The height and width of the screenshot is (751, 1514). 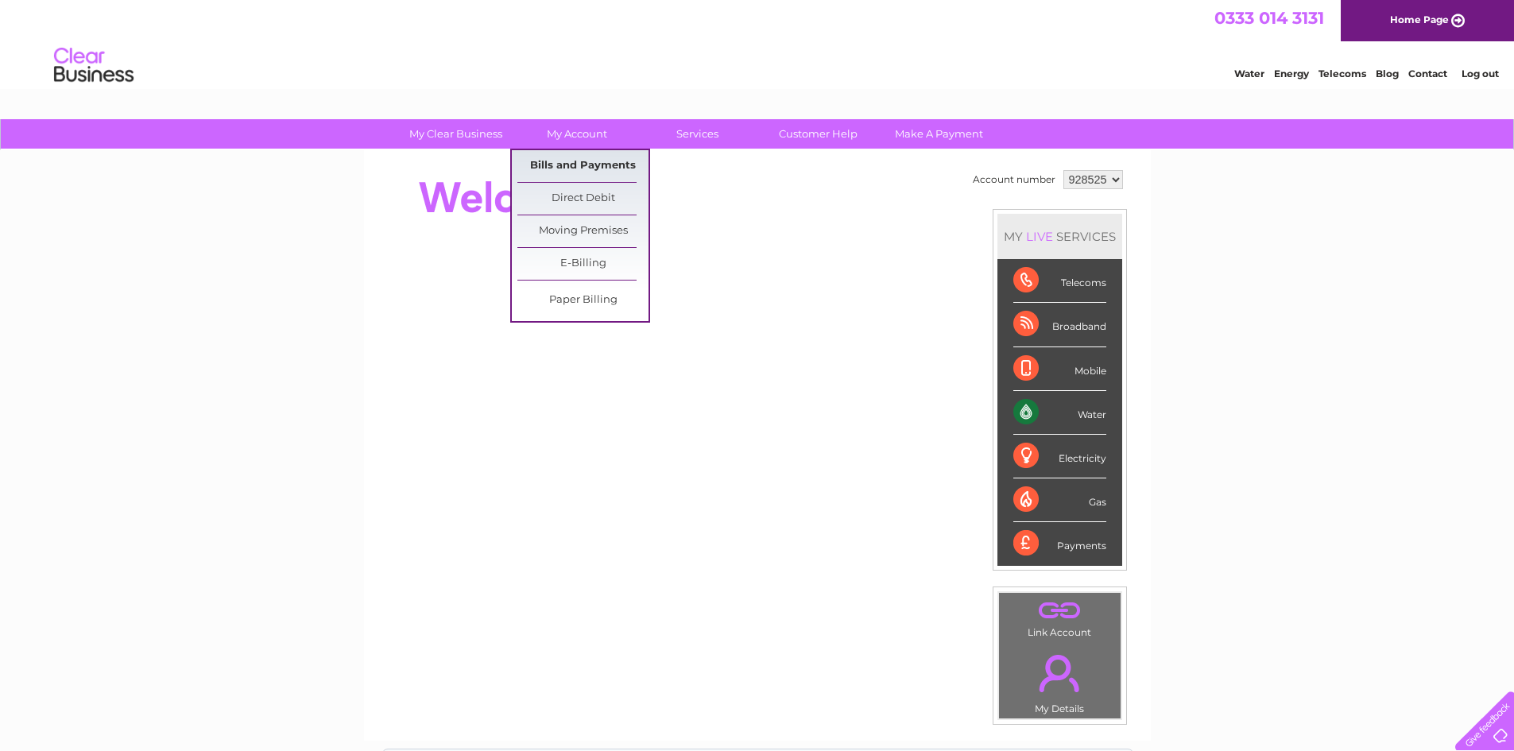 What do you see at coordinates (1292, 73) in the screenshot?
I see `a: Energy` at bounding box center [1292, 73].